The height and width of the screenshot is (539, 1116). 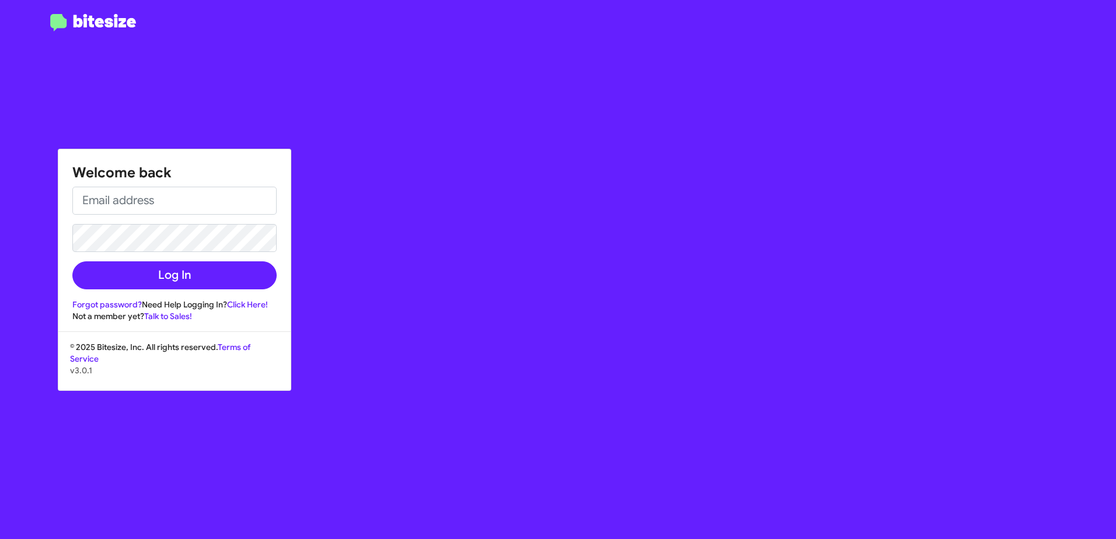 I want to click on a: Talk to Sales!, so click(x=168, y=316).